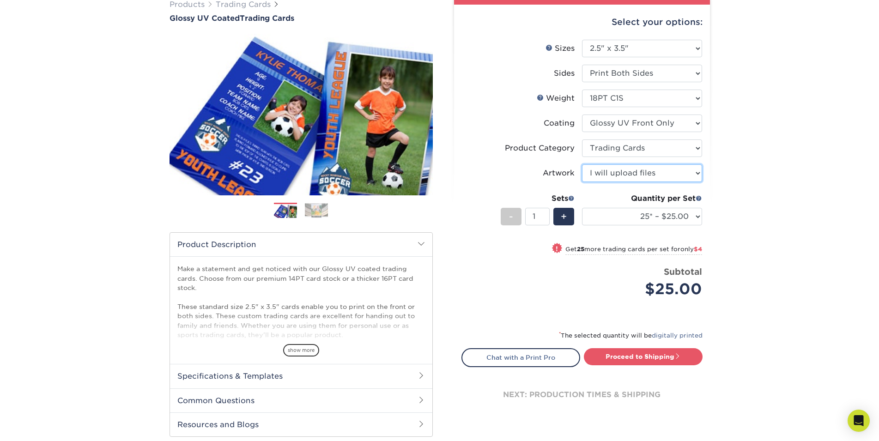 Image resolution: width=879 pixels, height=441 pixels. Describe the element at coordinates (643, 356) in the screenshot. I see `a: Proceed to Shipping` at that location.